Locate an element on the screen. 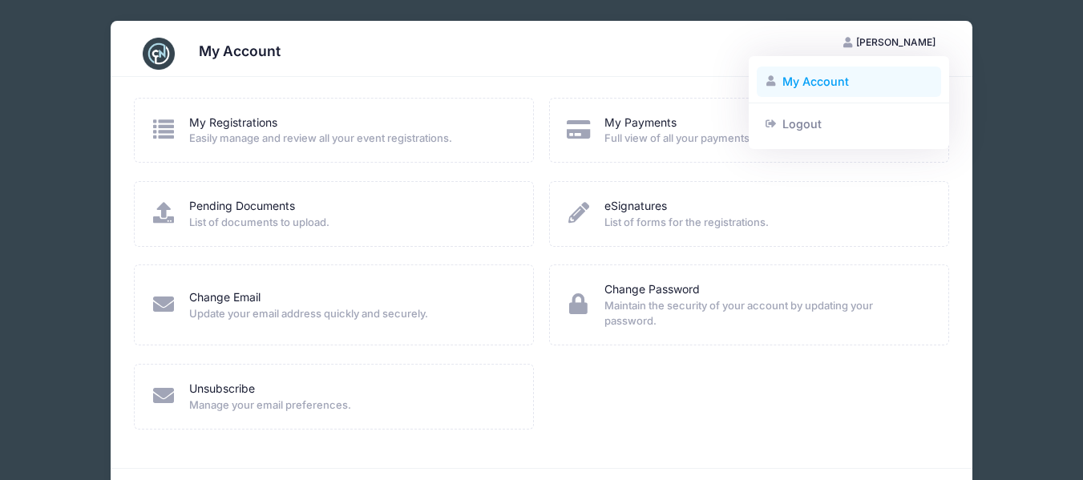 This screenshot has height=480, width=1083. img: CampNetwork is located at coordinates (159, 54).